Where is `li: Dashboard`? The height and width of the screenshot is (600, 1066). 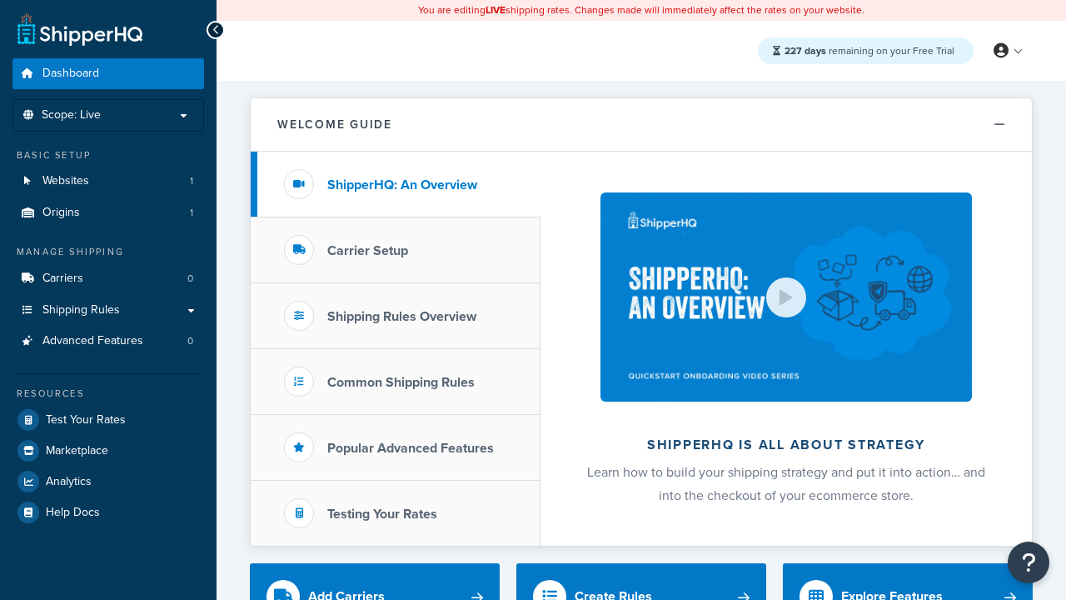 li: Dashboard is located at coordinates (108, 73).